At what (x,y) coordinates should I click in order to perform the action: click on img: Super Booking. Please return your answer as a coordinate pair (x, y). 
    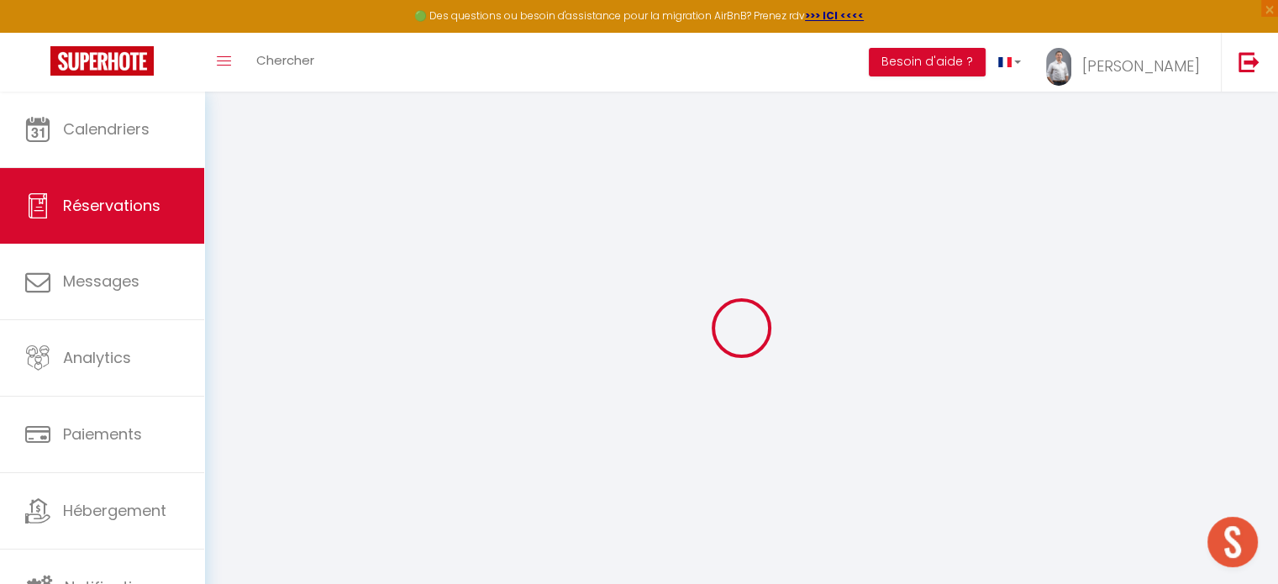
    Looking at the image, I should click on (102, 61).